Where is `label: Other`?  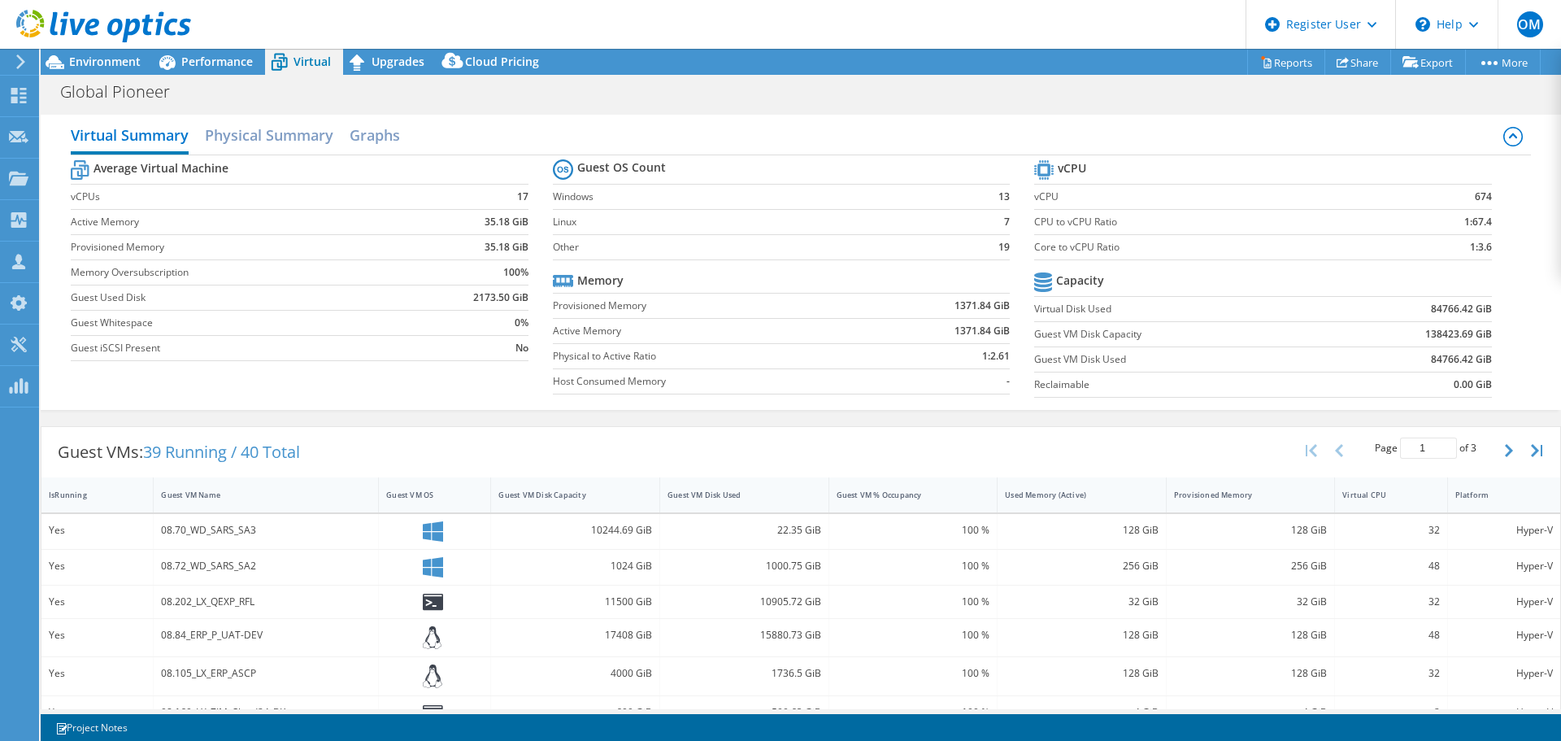
label: Other is located at coordinates (760, 247).